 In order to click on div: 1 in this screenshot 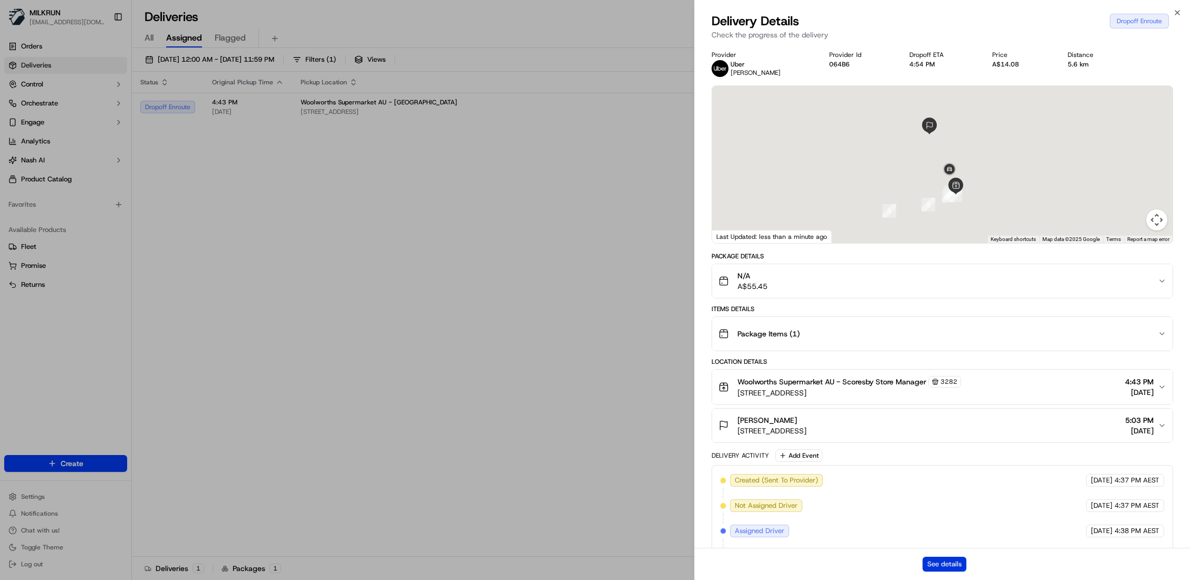, I will do `click(890, 211)`.